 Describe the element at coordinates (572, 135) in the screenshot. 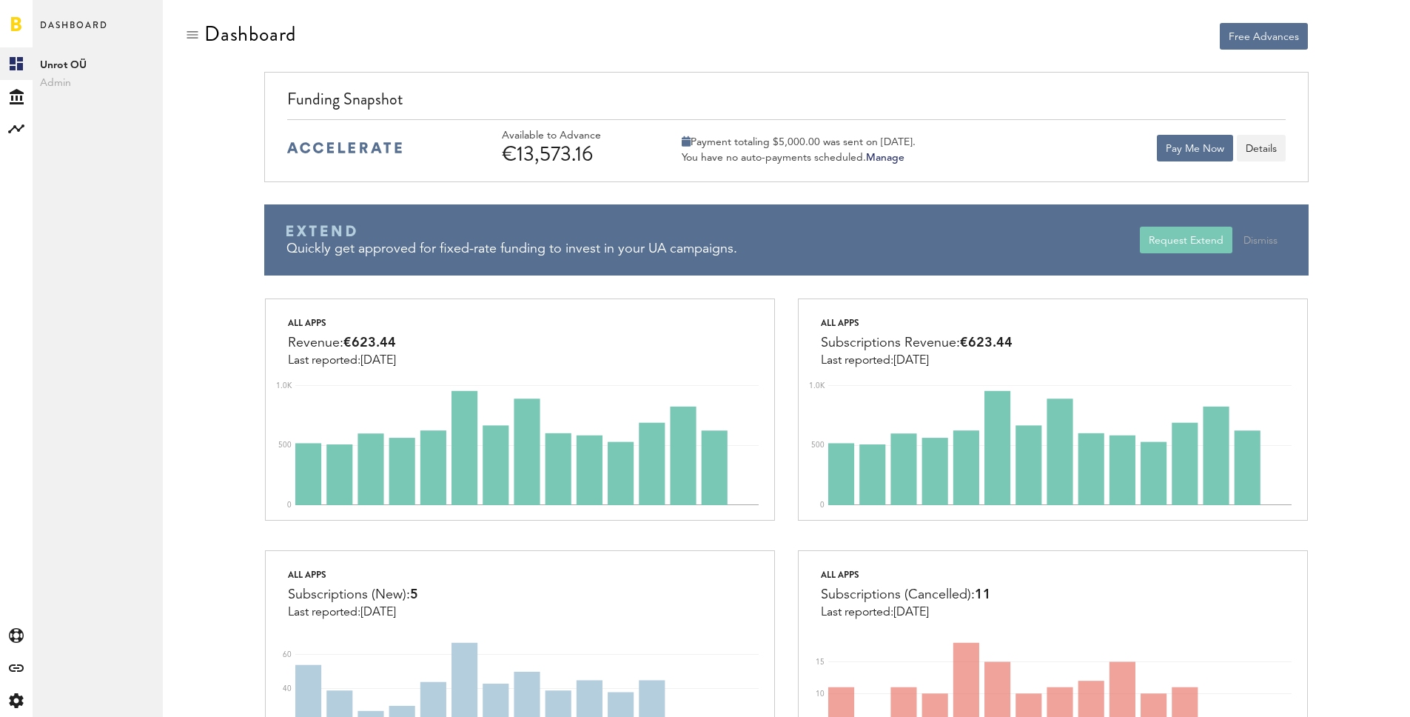

I see `div: Available to Advance` at that location.